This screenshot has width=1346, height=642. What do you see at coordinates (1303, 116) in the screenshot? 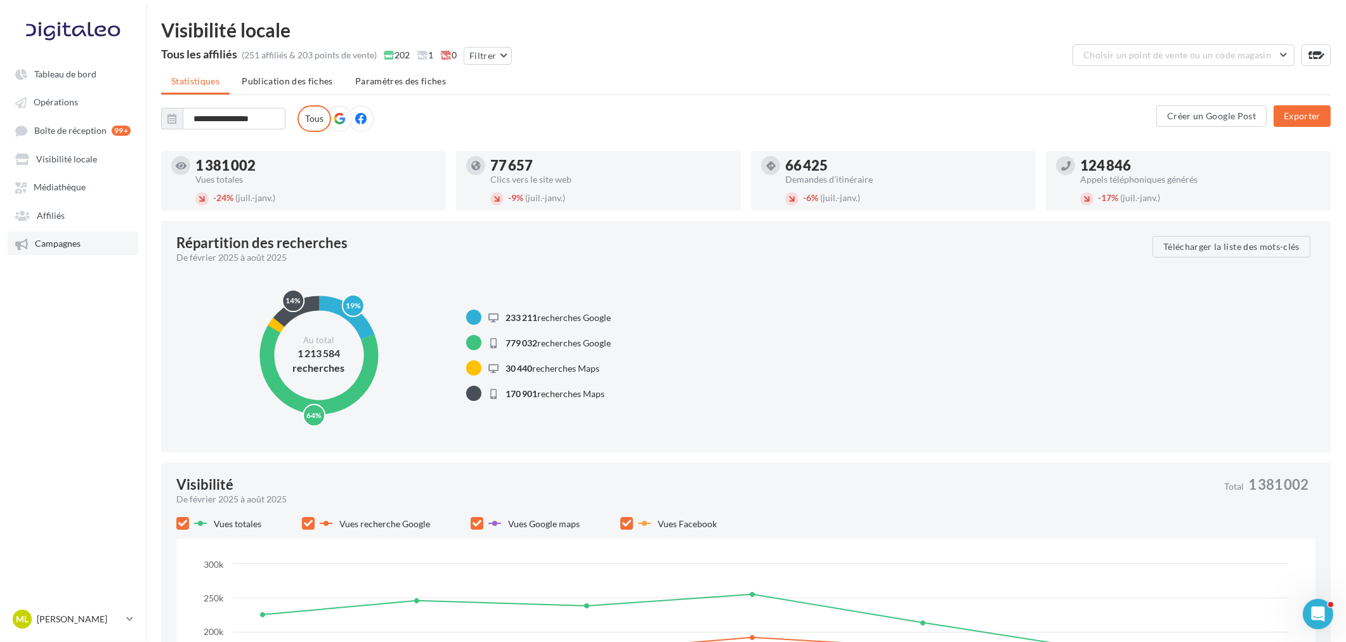
I see `button: Exporter` at bounding box center [1303, 116].